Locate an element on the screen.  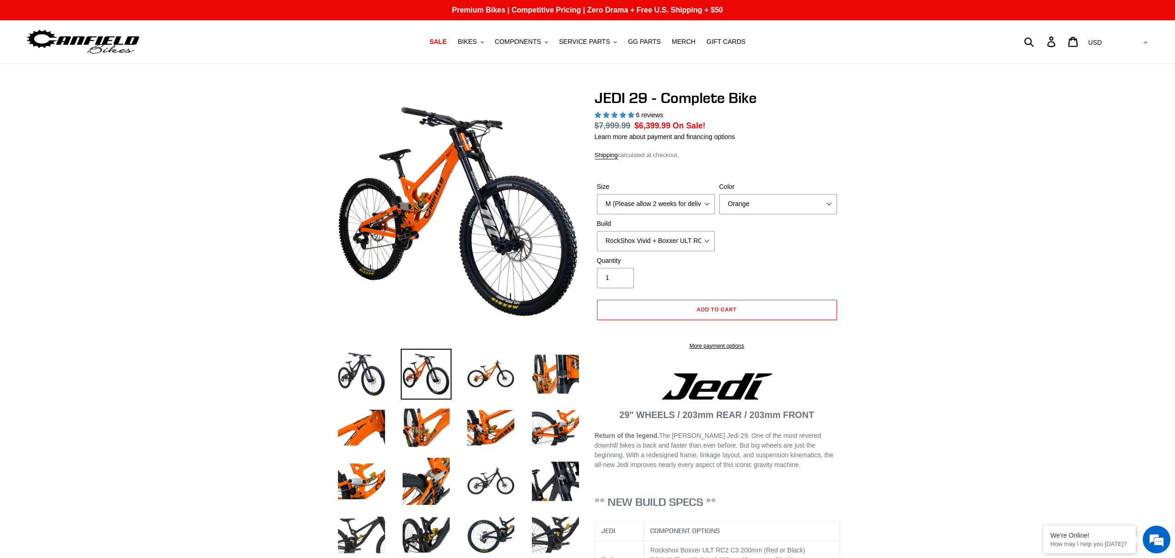
img: Jedi Logo is located at coordinates (717, 386).